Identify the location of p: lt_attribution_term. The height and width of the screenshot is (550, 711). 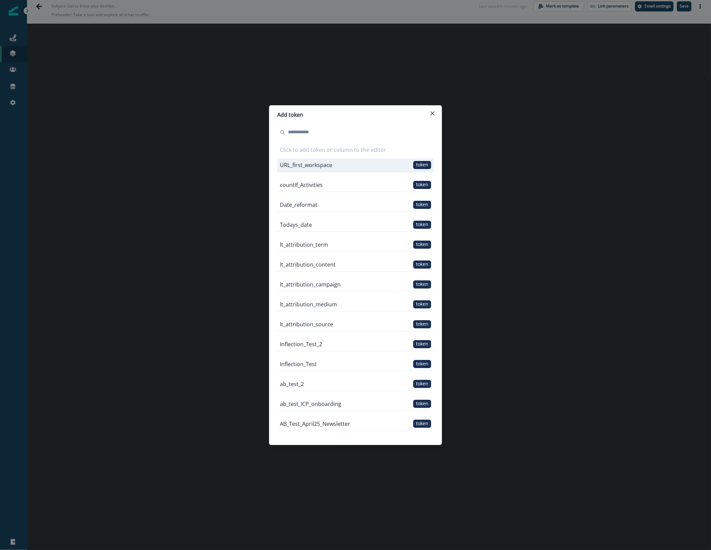
(304, 245).